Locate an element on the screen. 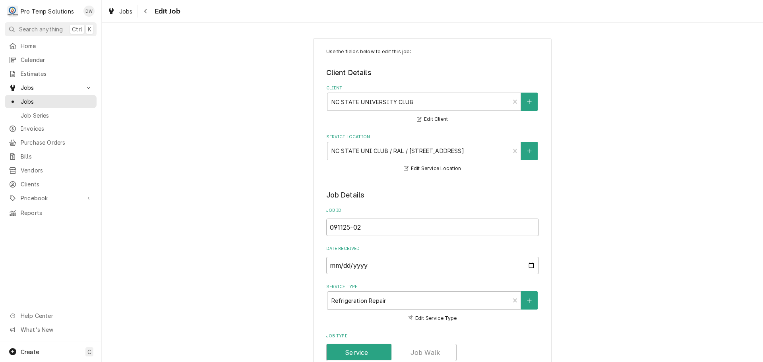 The image size is (763, 362). div: Job Type is located at coordinates (432, 347).